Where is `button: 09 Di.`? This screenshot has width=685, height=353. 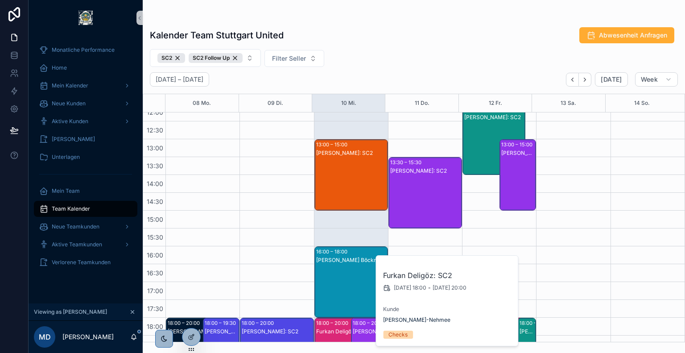
button: 09 Di. is located at coordinates (275, 103).